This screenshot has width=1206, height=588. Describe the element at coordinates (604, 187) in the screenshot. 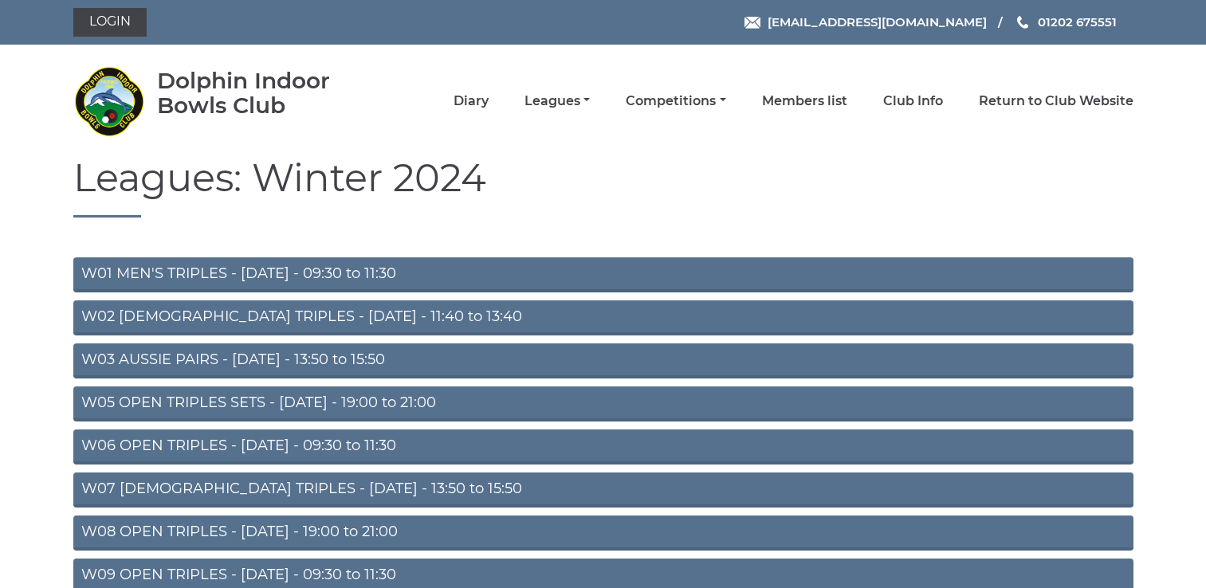

I see `h1: Leagues: Winter 2024` at that location.